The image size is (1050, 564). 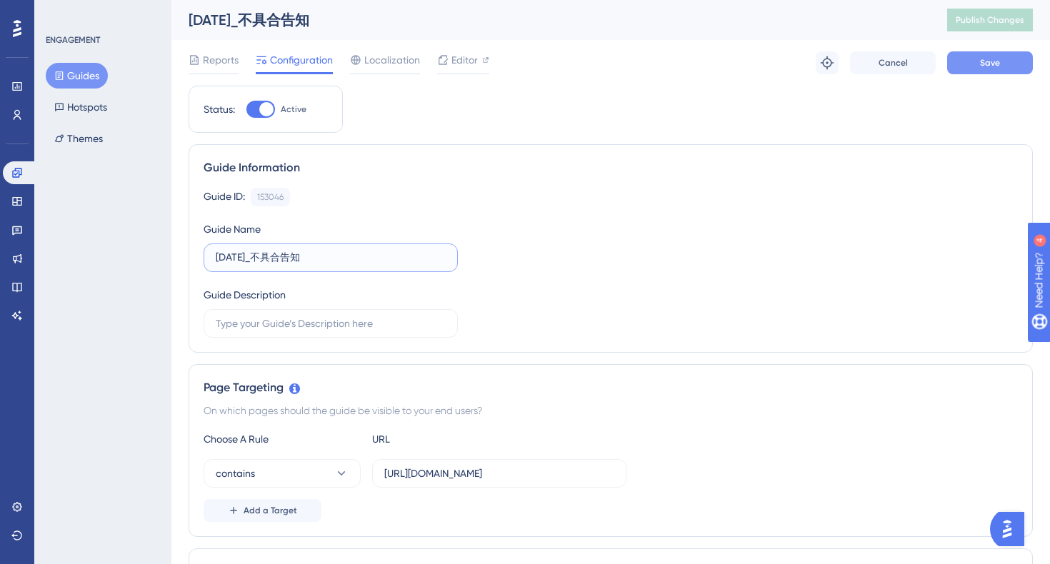 I want to click on button: Hotspots, so click(x=81, y=107).